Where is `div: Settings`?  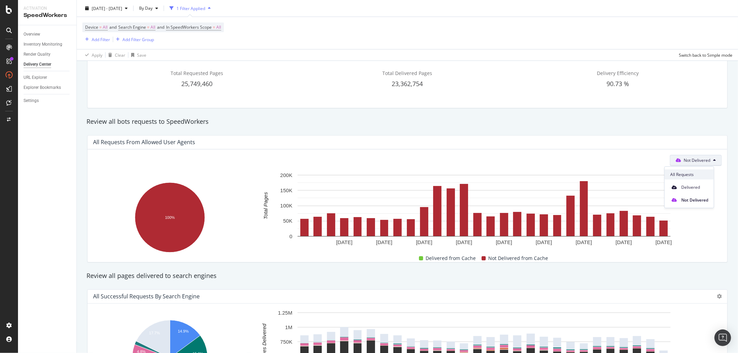 div: Settings is located at coordinates (31, 101).